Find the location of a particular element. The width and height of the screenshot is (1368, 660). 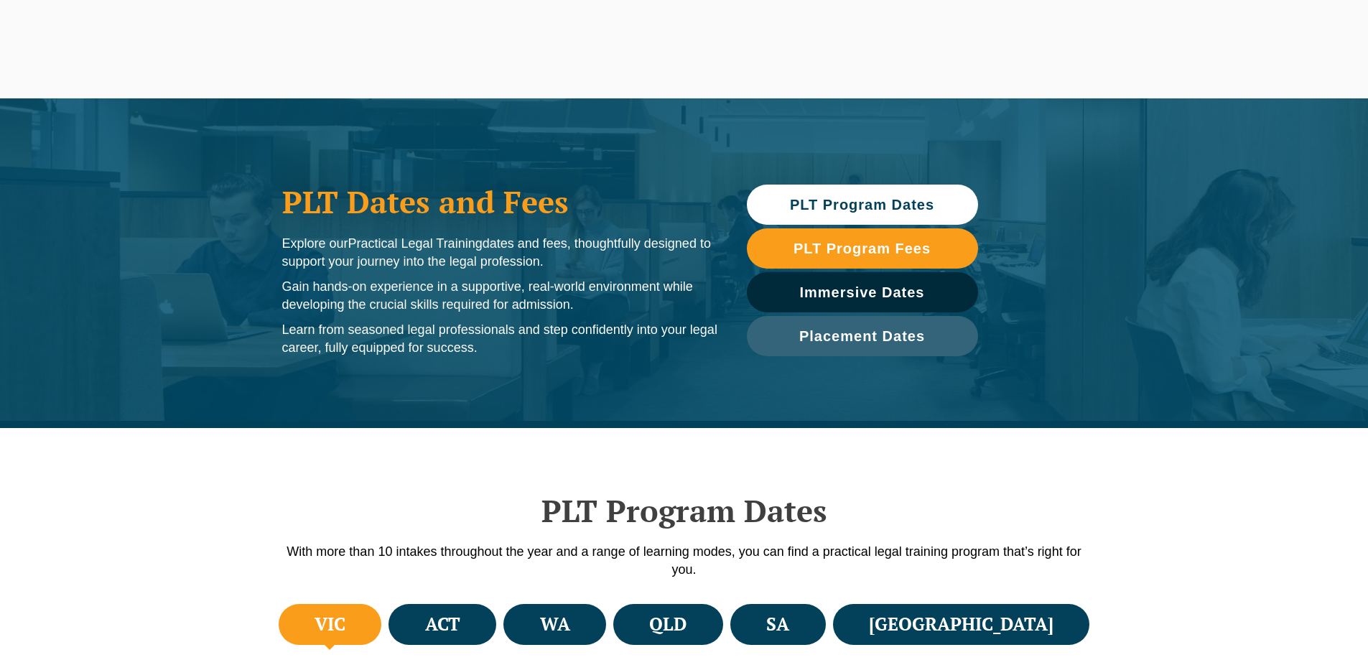

h4: WA is located at coordinates (555, 624).